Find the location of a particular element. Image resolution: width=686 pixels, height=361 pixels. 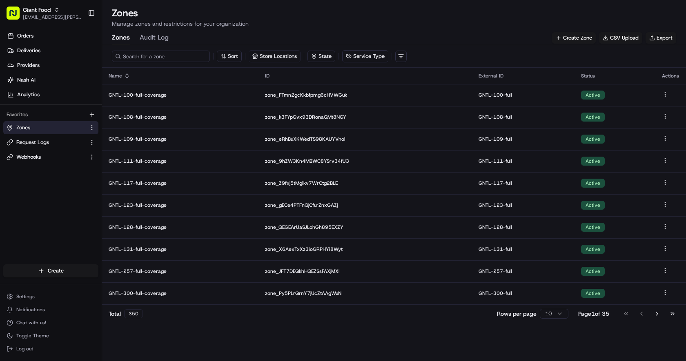

p: GNTL-300-full is located at coordinates (523, 294).